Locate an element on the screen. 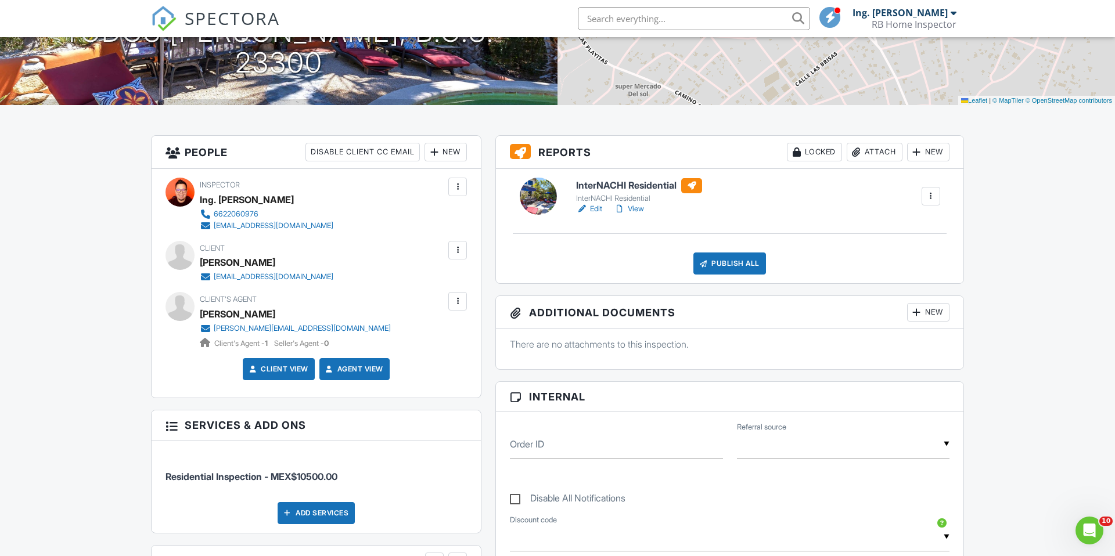 The image size is (1115, 556). a: 6622060976 is located at coordinates (267, 214).